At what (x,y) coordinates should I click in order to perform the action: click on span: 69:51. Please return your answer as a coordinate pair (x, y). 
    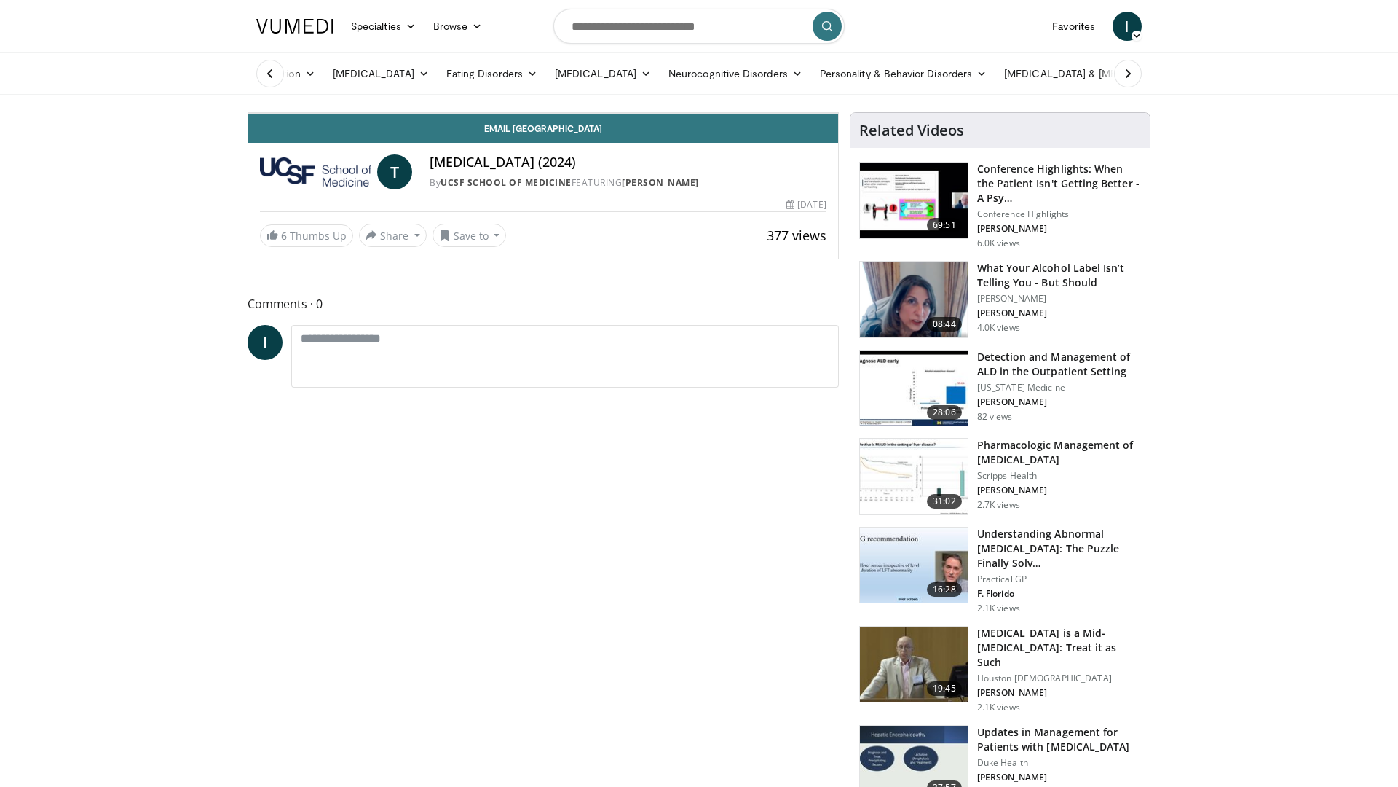
    Looking at the image, I should click on (945, 225).